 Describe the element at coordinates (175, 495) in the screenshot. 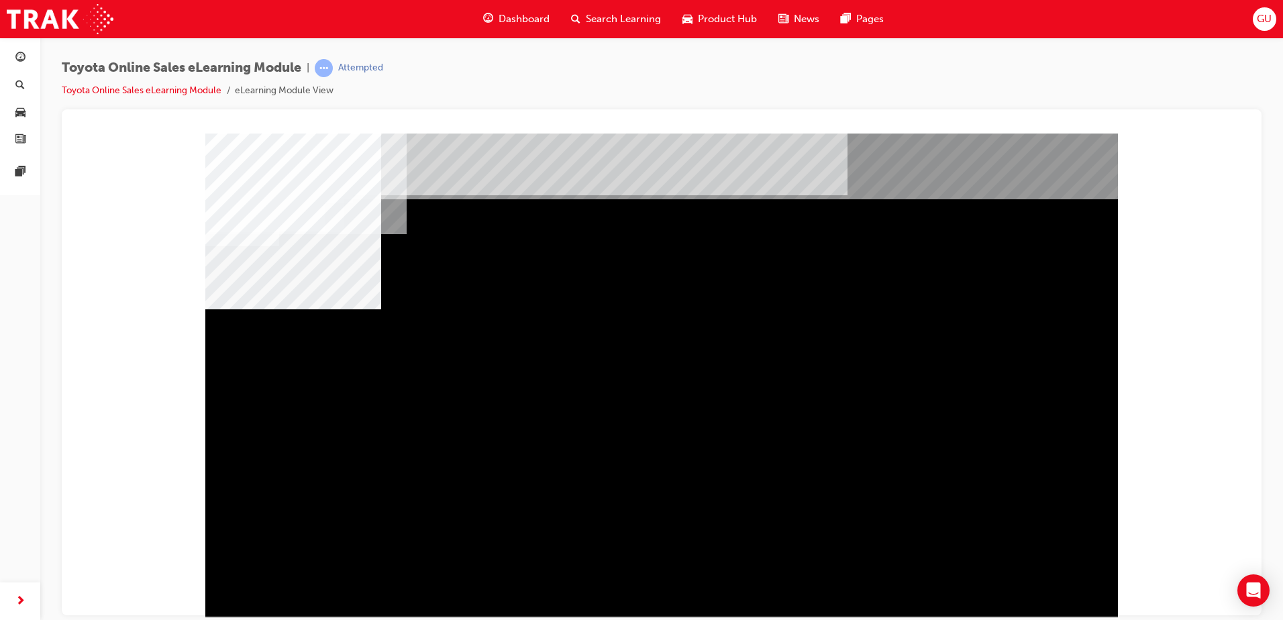

I see `div: BACK Trigger this button to go to the previous slide` at that location.